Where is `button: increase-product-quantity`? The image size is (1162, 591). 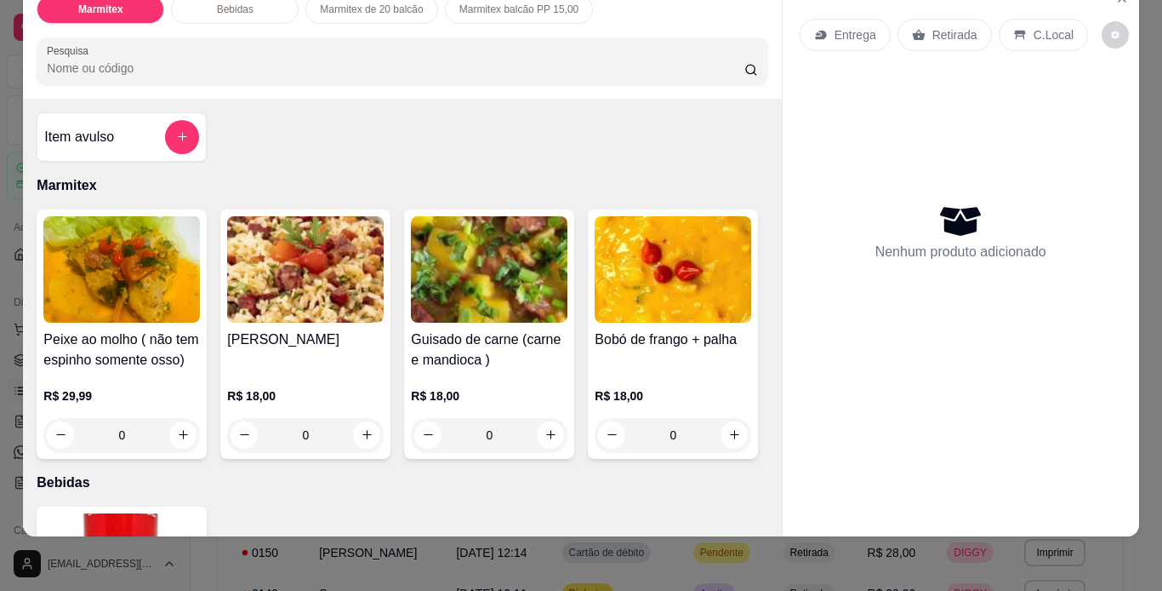
button: increase-product-quantity is located at coordinates (183, 435).